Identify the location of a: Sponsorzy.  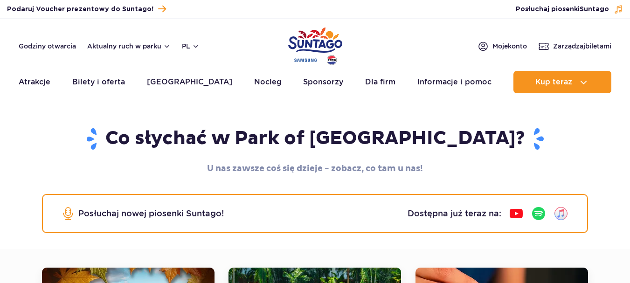
(323, 82).